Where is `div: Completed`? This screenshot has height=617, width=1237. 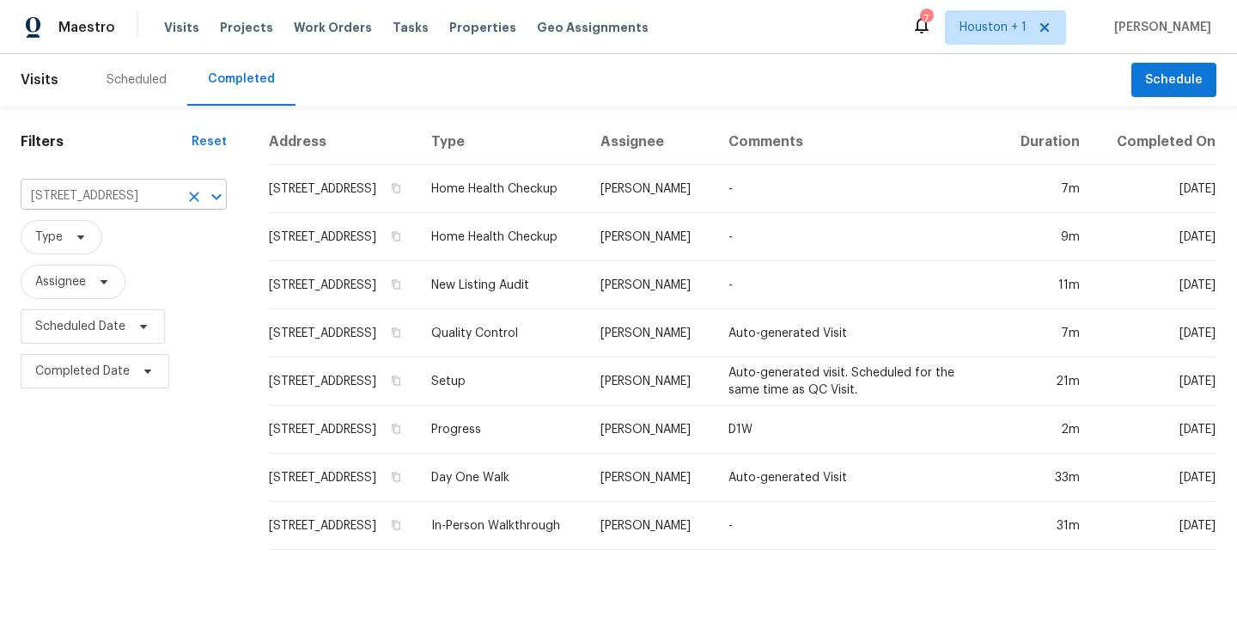
div: Completed is located at coordinates (241, 79).